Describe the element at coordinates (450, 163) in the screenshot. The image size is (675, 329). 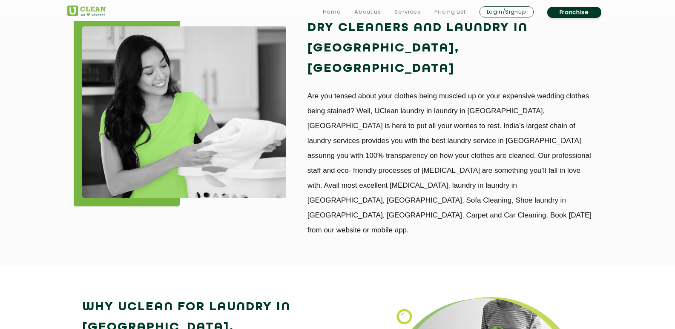
I see `p: Are you tensed about your clothes being muscled up or your expensive wedding clothes being staine...` at that location.